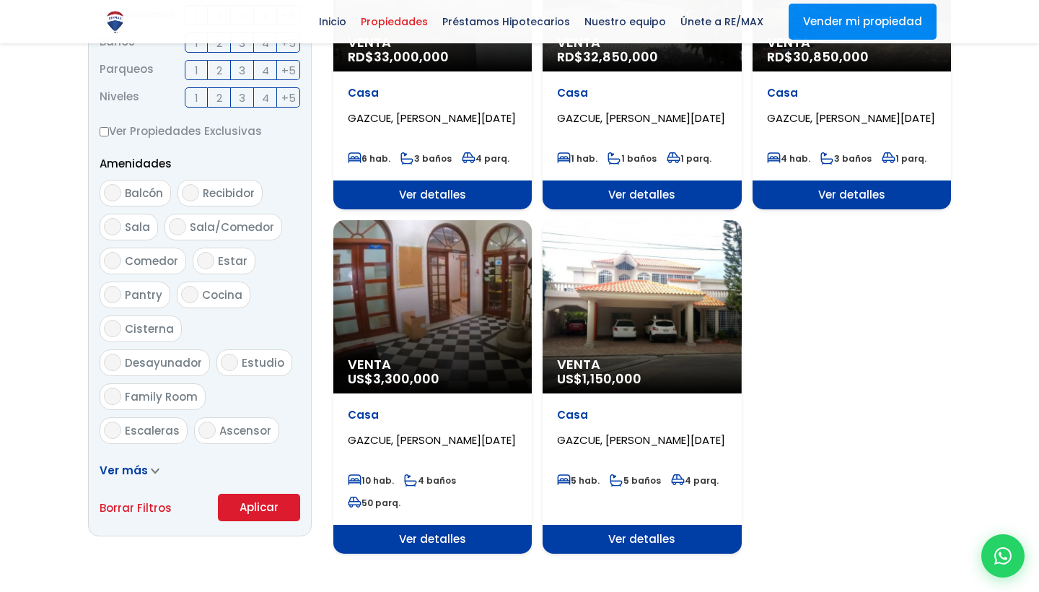 The height and width of the screenshot is (592, 1039). I want to click on span: Ver más, so click(123, 470).